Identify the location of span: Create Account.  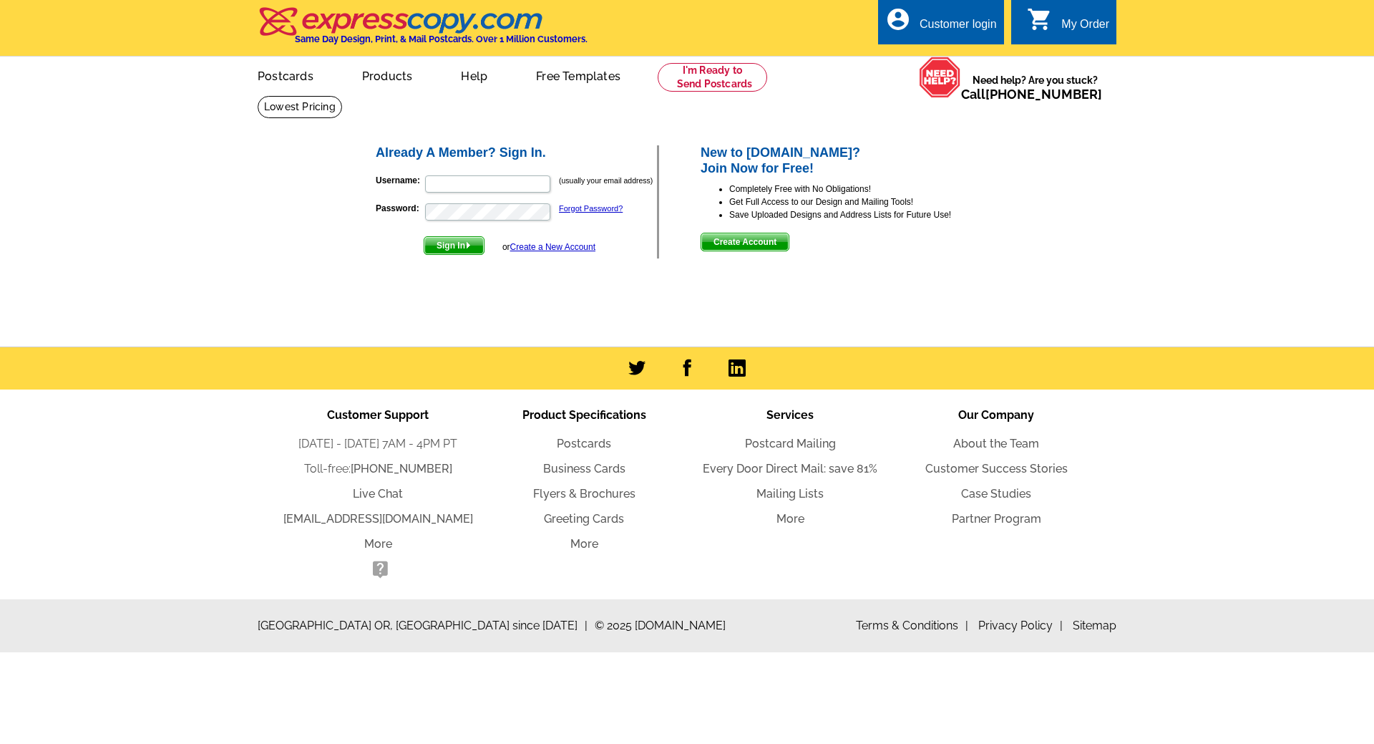
(745, 242).